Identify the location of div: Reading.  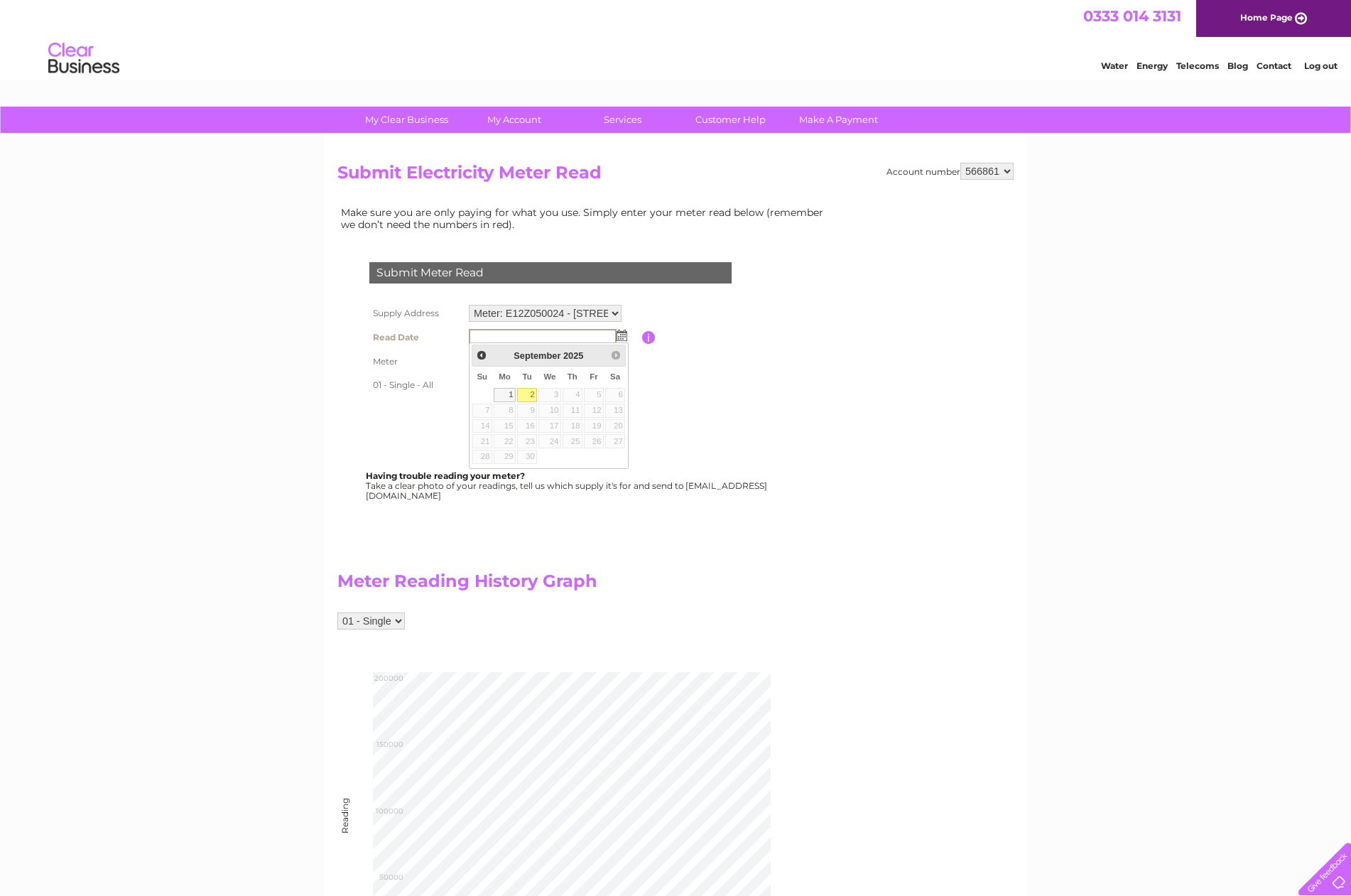
(345, 826).